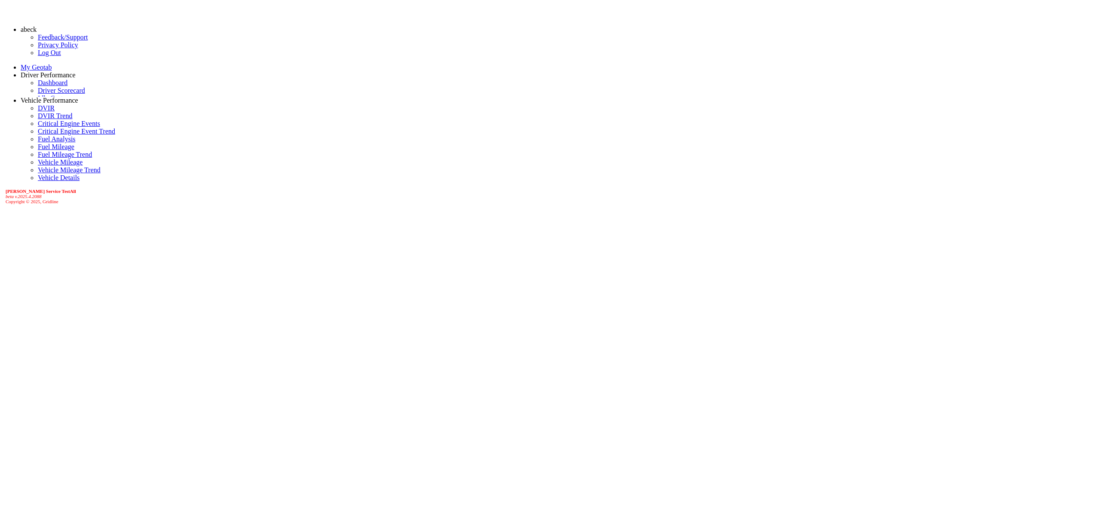 The image size is (1100, 528). What do you see at coordinates (49, 100) in the screenshot?
I see `a: Vehicle Performance` at bounding box center [49, 100].